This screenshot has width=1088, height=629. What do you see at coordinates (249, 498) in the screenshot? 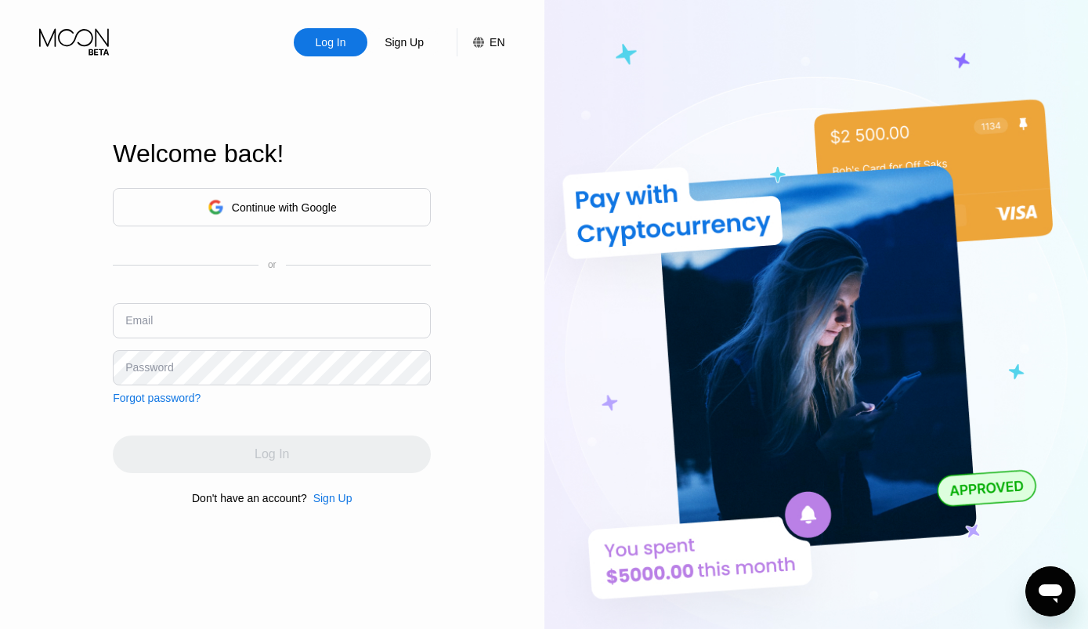
I see `div: Don't have an account?` at bounding box center [249, 498].